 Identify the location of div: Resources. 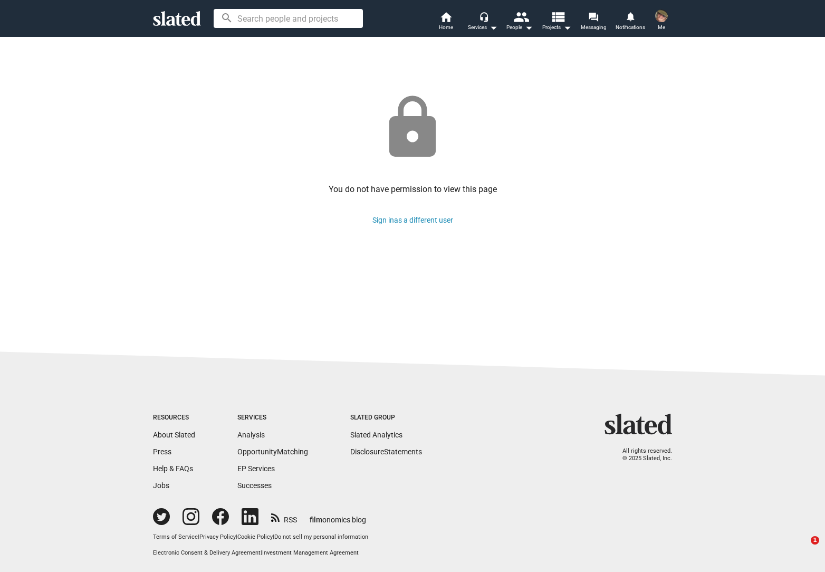
(174, 418).